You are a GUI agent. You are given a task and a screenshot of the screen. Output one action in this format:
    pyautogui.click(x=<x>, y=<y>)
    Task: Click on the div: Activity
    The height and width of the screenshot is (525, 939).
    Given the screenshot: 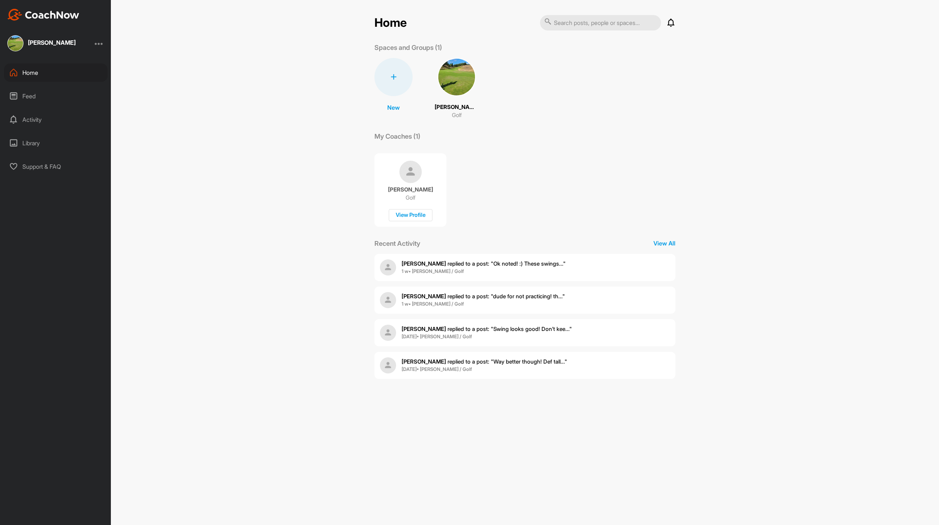 What is the action you would take?
    pyautogui.click(x=56, y=120)
    